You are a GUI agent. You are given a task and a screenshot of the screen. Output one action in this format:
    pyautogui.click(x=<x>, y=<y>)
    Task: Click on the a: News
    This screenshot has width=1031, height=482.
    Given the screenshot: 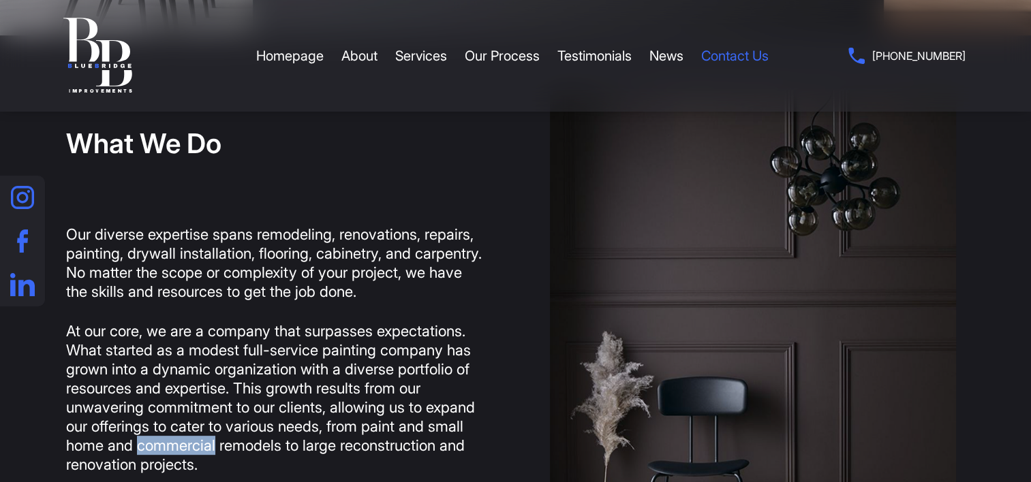 What is the action you would take?
    pyautogui.click(x=666, y=56)
    